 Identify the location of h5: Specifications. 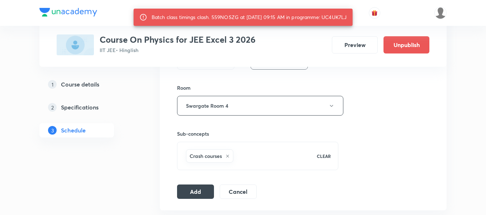
(80, 107).